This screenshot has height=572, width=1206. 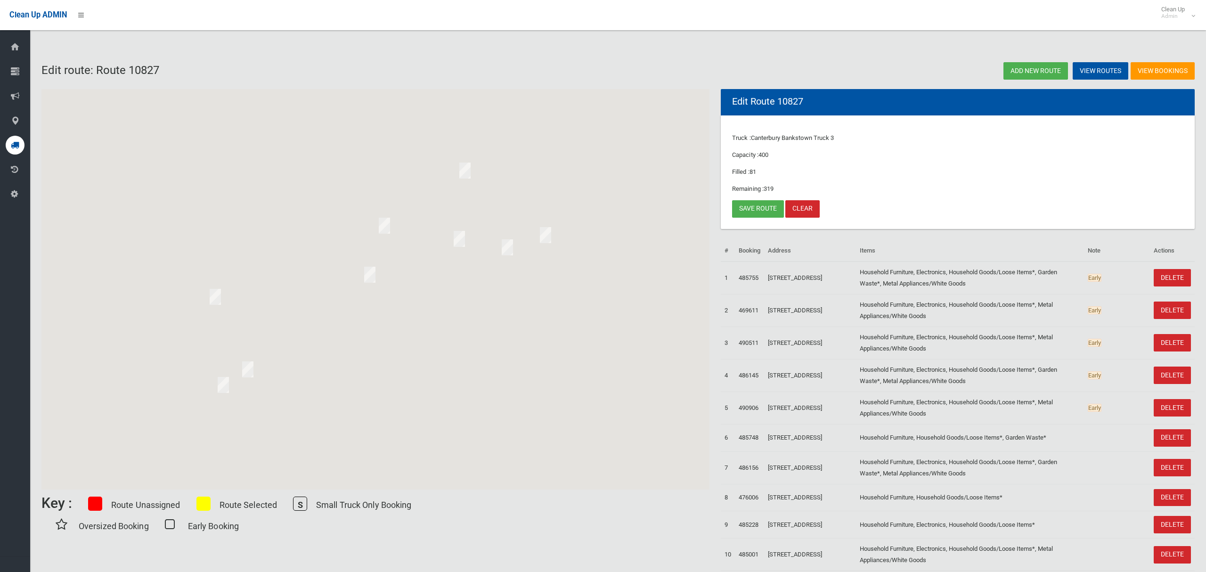 I want to click on td: 485755, so click(x=750, y=278).